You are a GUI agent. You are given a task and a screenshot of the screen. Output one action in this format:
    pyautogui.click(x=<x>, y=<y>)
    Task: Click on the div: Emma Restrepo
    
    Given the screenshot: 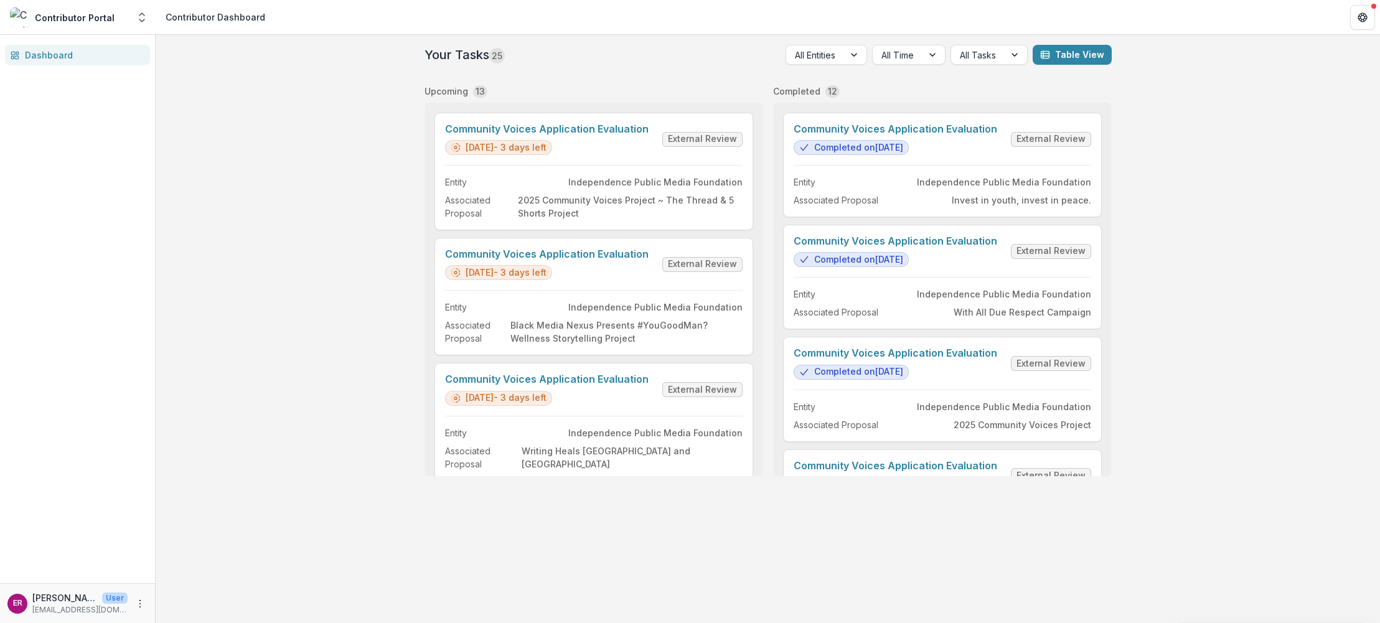 What is the action you would take?
    pyautogui.click(x=17, y=603)
    